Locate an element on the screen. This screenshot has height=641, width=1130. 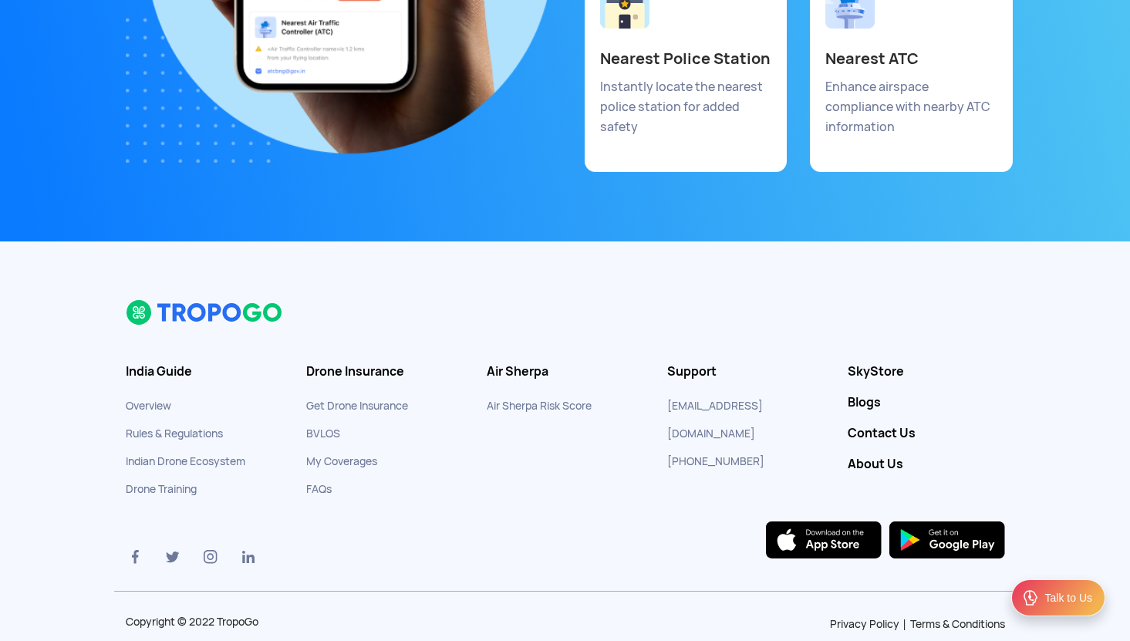
p: Instantly locate the nearest police station for added safety is located at coordinates (685, 107).